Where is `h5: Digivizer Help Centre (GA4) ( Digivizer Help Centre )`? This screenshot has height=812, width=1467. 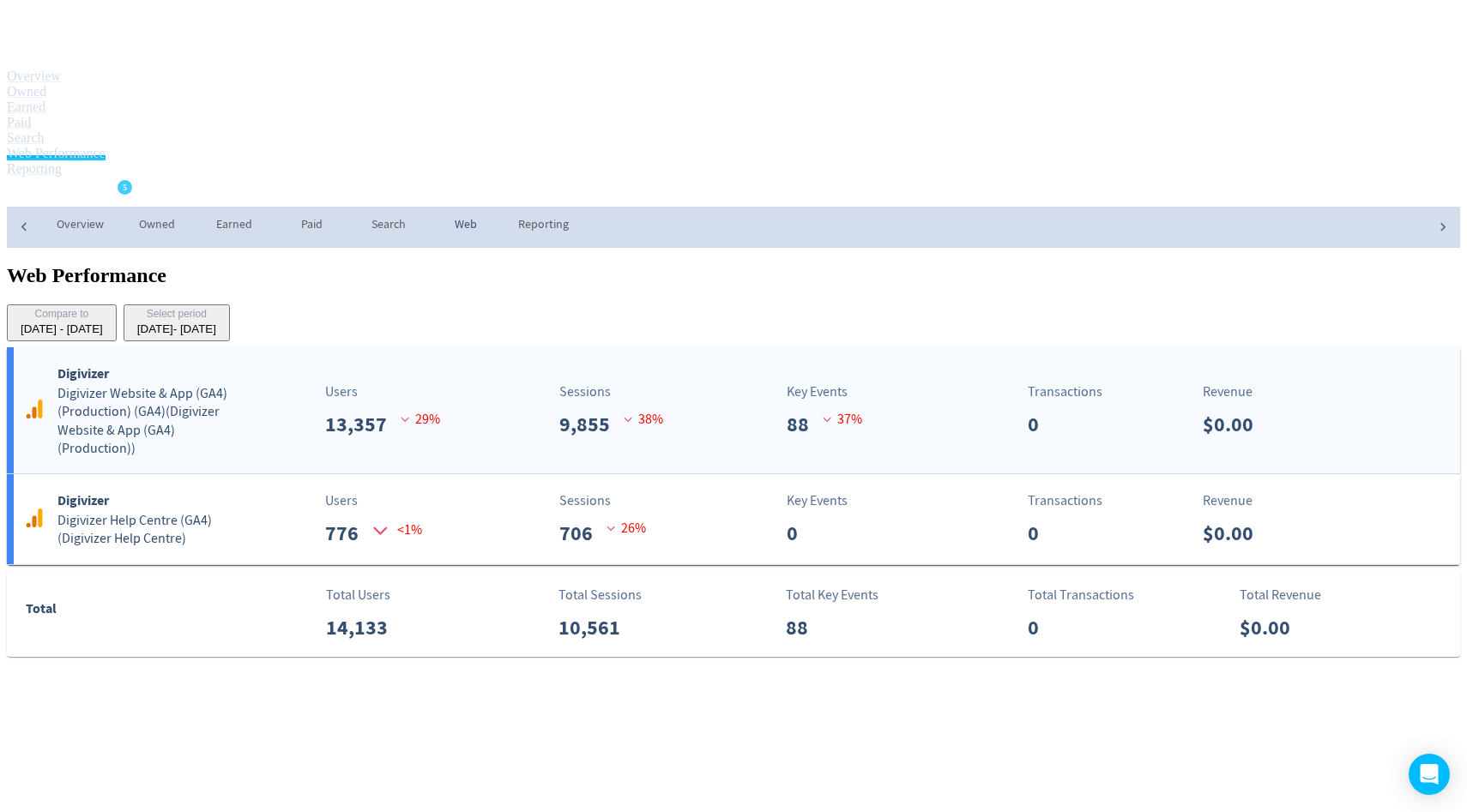
h5: Digivizer Help Centre (GA4) ( Digivizer Help Centre ) is located at coordinates (144, 530).